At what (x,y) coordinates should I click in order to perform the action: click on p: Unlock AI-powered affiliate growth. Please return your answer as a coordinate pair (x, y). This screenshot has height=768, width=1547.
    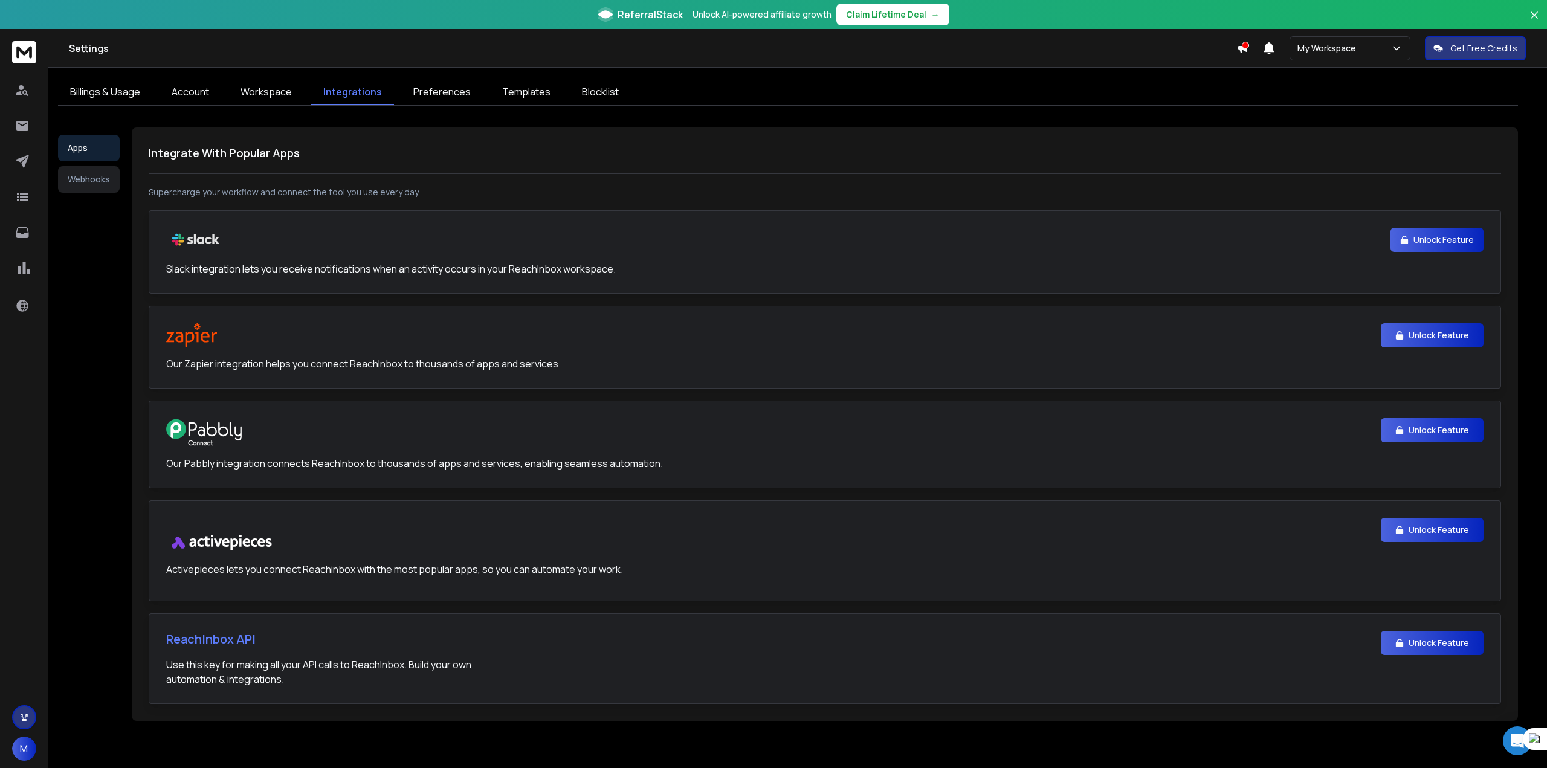
    Looking at the image, I should click on (762, 15).